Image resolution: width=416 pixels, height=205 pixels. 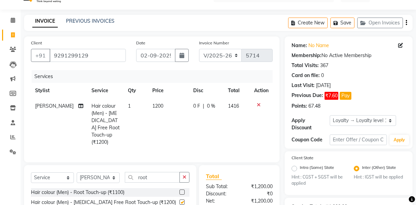 I want to click on th: Price, so click(x=169, y=90).